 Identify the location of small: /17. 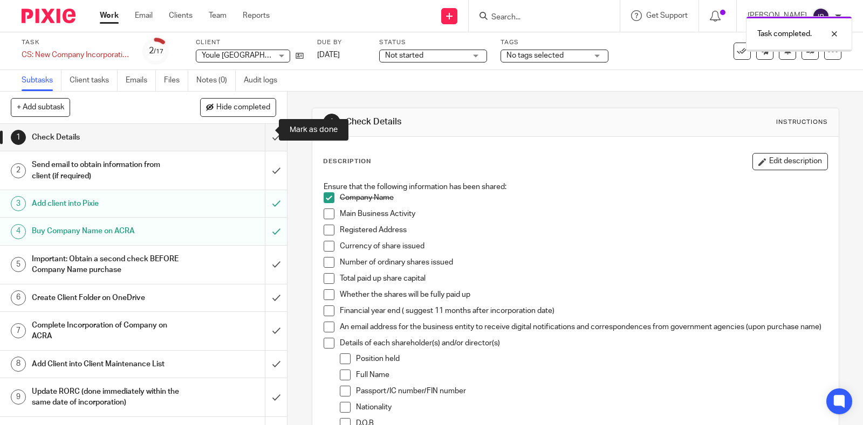
(159, 51).